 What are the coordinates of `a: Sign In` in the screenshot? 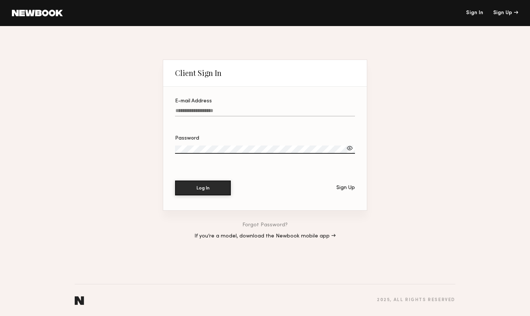 It's located at (475, 13).